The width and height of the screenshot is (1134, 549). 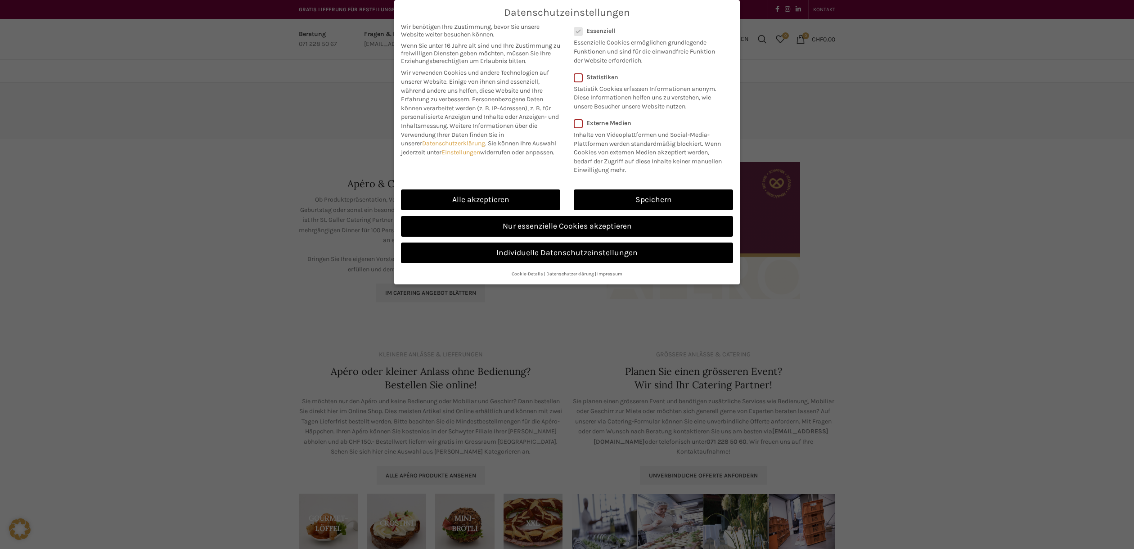 I want to click on span: Datenschutzeinstellungen, so click(x=567, y=13).